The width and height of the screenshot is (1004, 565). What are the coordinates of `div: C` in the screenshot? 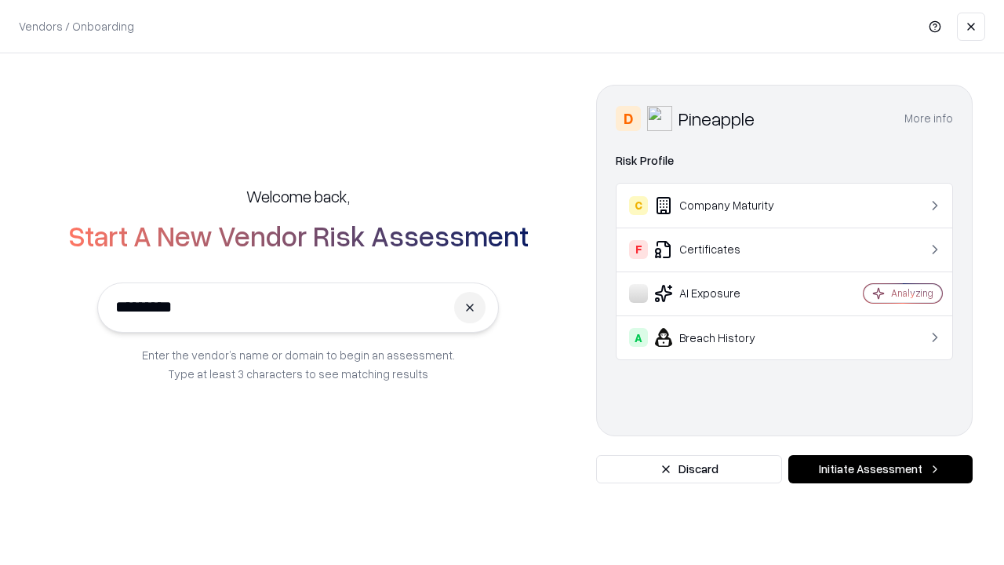 It's located at (638, 205).